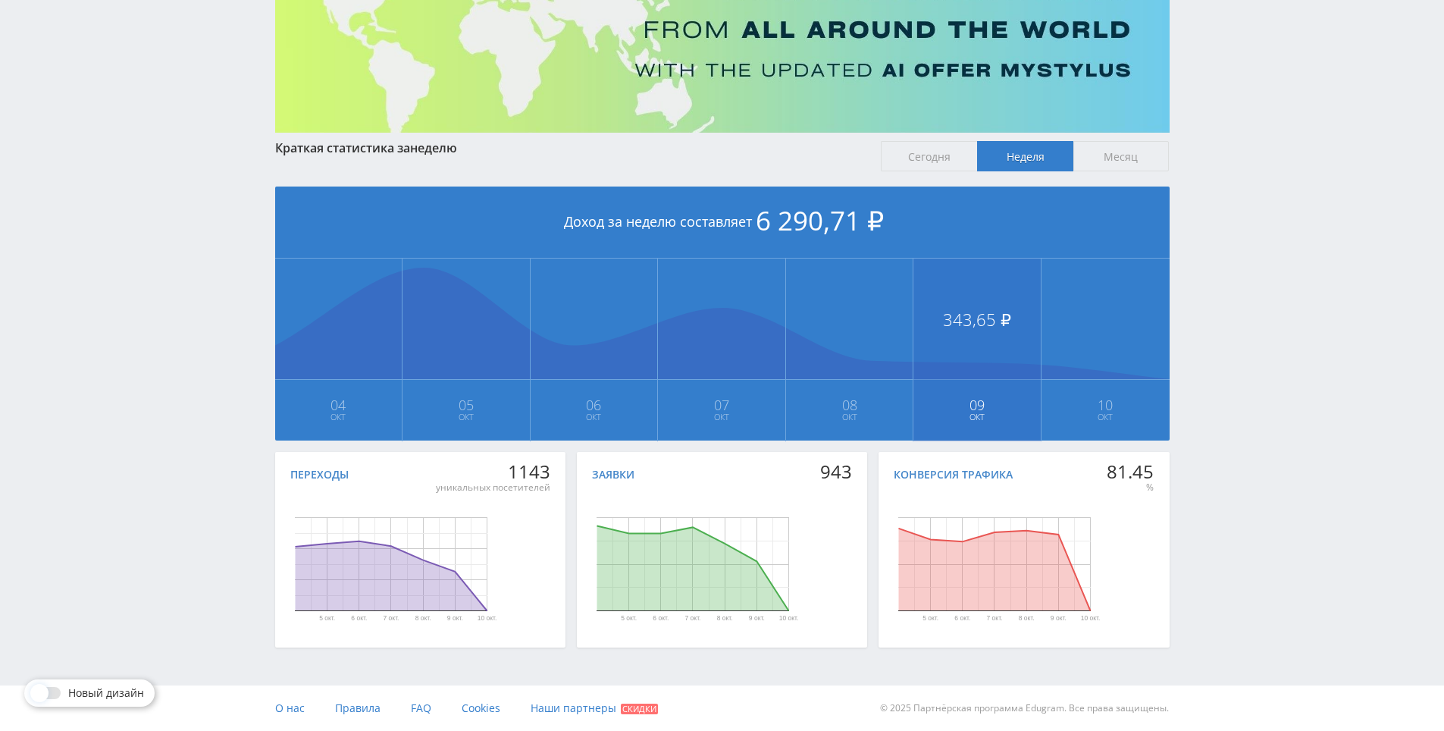  What do you see at coordinates (289, 707) in the screenshot?
I see `span: О нас` at bounding box center [289, 707].